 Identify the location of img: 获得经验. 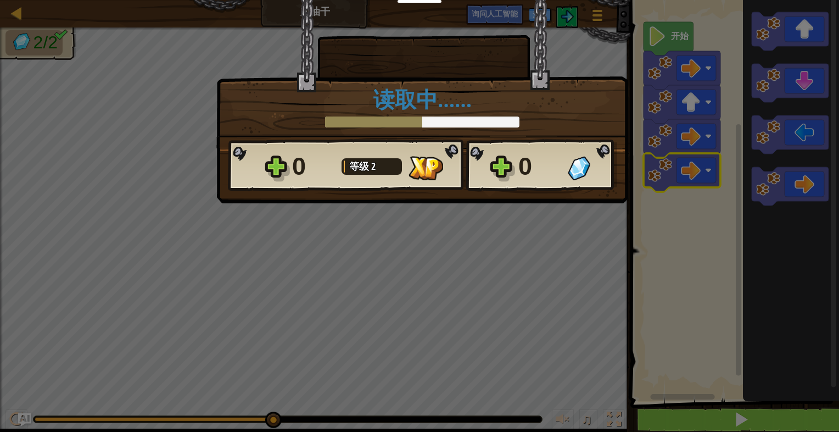
(426, 168).